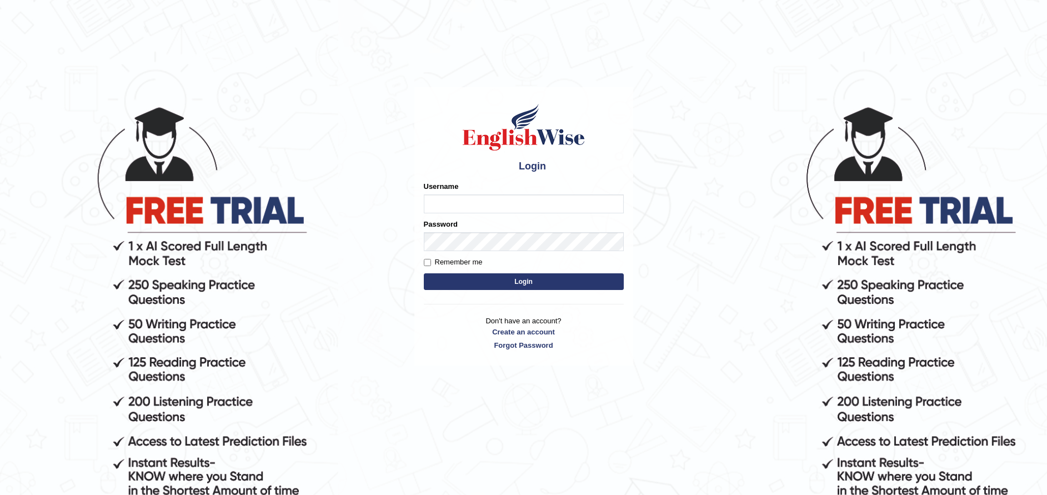 The image size is (1047, 495). Describe the element at coordinates (440, 224) in the screenshot. I see `label: Password` at that location.